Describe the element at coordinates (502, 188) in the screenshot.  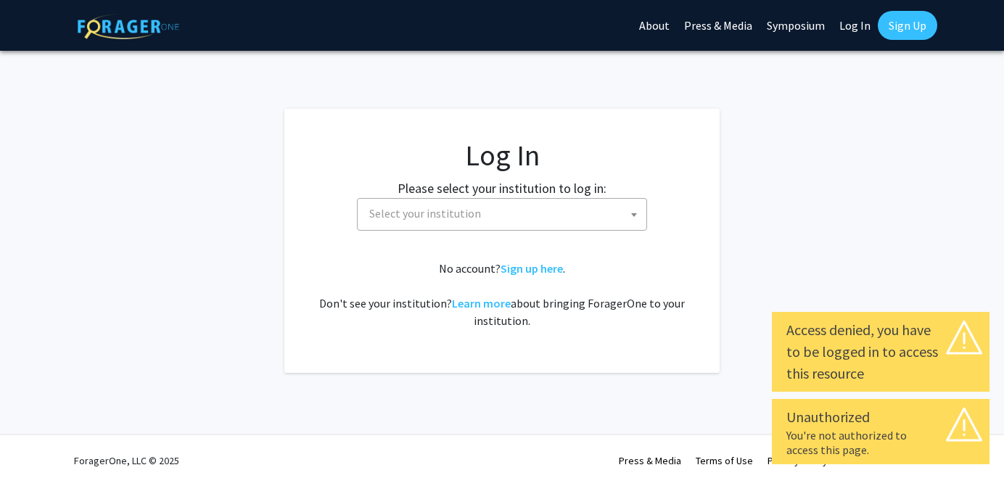
I see `label: Please select your institution to log in:` at that location.